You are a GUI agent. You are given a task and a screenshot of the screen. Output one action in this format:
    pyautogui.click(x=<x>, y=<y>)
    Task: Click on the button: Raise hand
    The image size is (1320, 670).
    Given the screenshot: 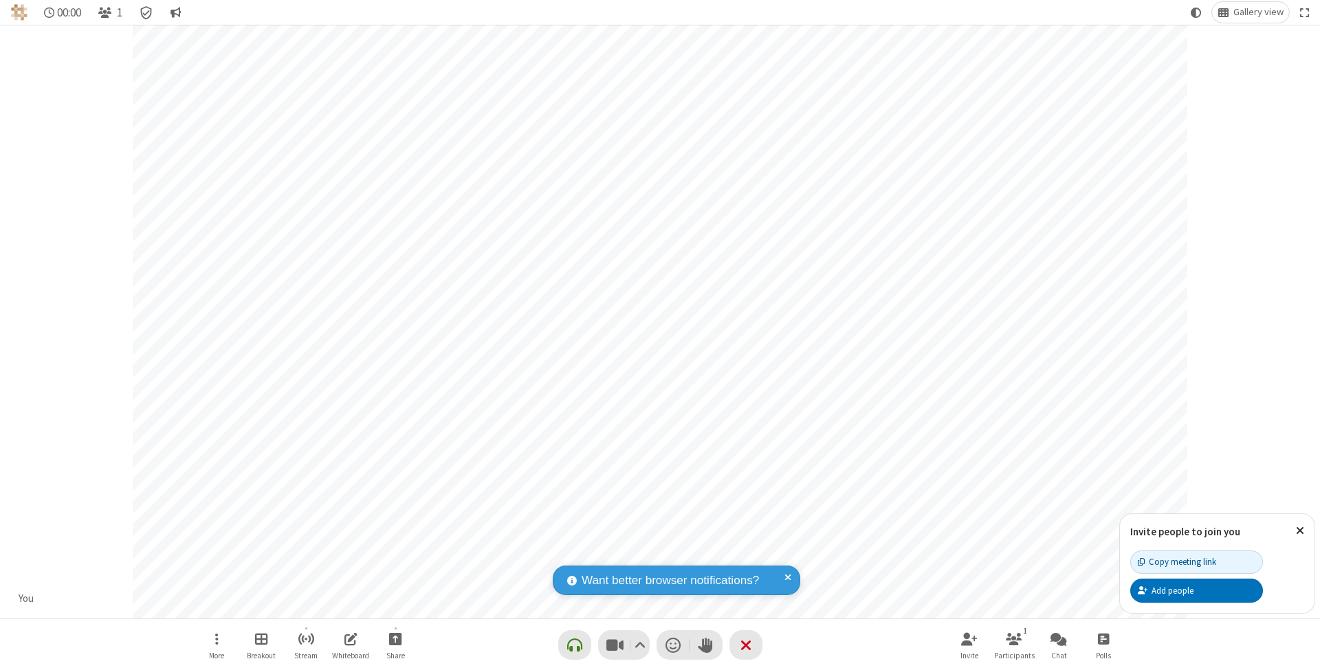 What is the action you would take?
    pyautogui.click(x=706, y=645)
    